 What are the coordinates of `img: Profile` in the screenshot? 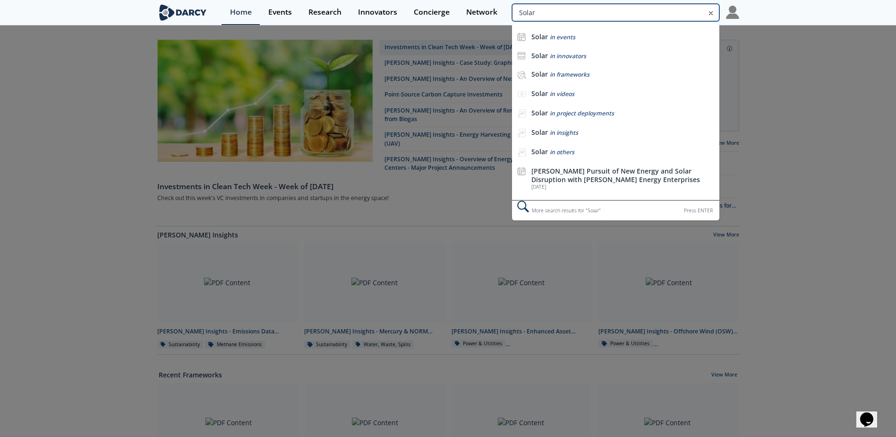 It's located at (733, 12).